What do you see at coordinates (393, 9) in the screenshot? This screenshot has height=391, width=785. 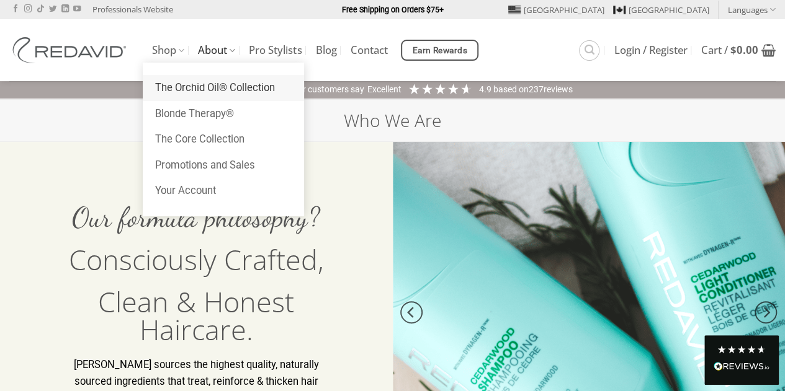 I see `strong: Free Shipping on Orders $75+` at bounding box center [393, 9].